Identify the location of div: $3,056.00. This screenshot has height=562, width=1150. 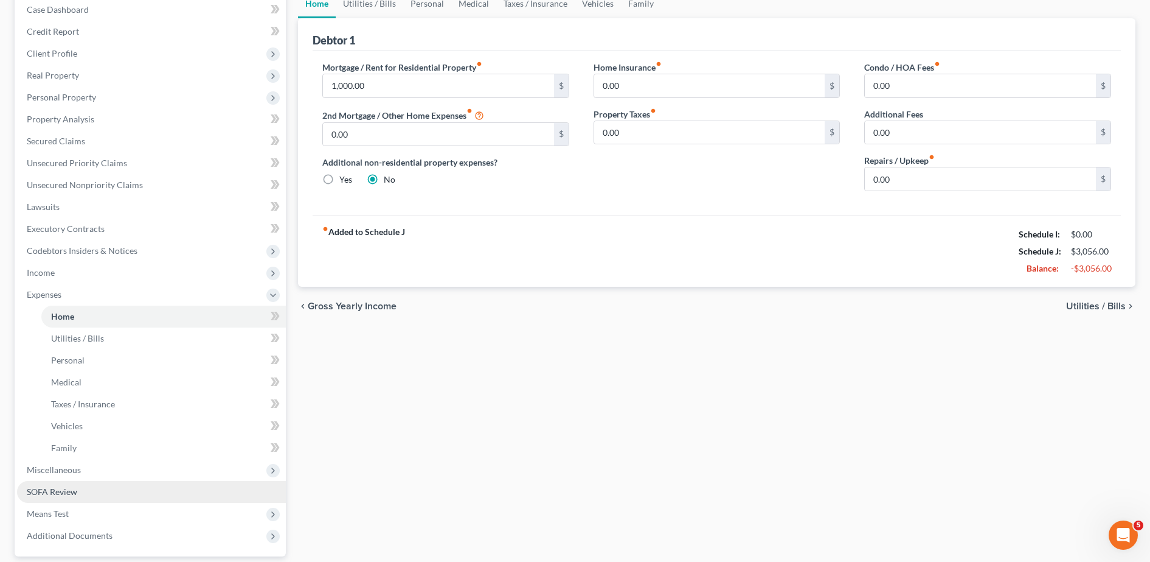
(1091, 251).